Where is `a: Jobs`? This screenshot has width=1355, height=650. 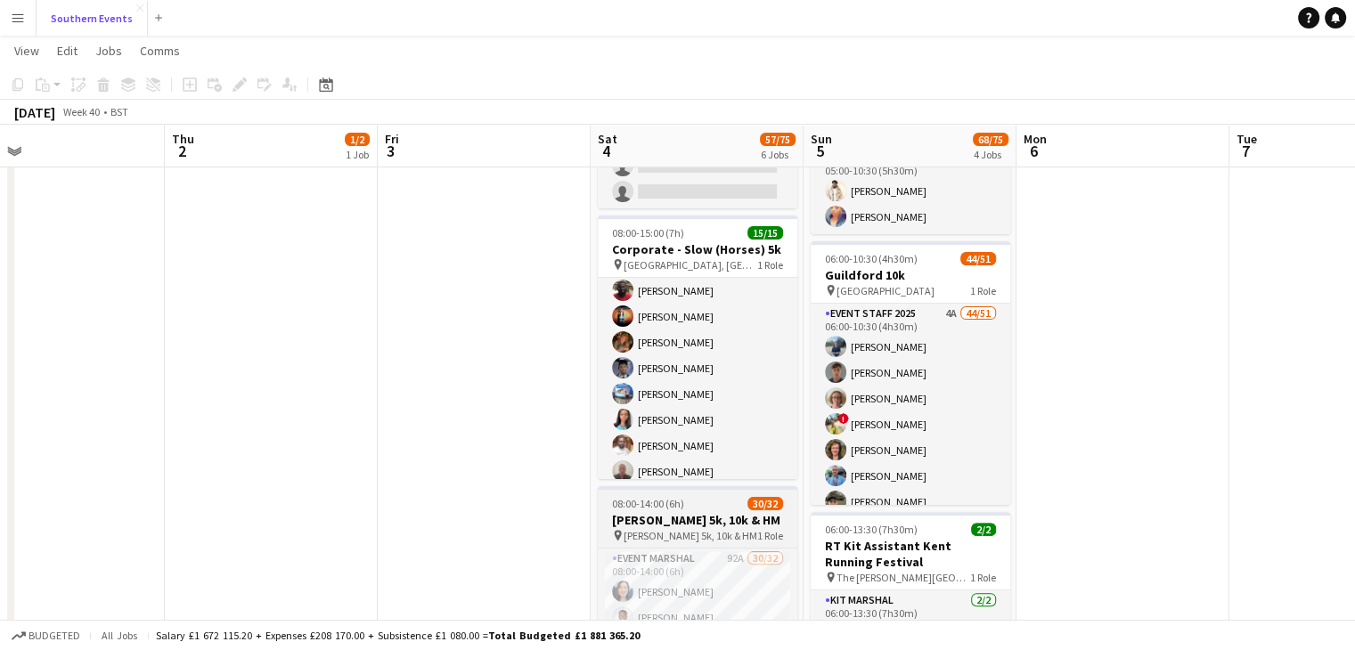 a: Jobs is located at coordinates (109, 51).